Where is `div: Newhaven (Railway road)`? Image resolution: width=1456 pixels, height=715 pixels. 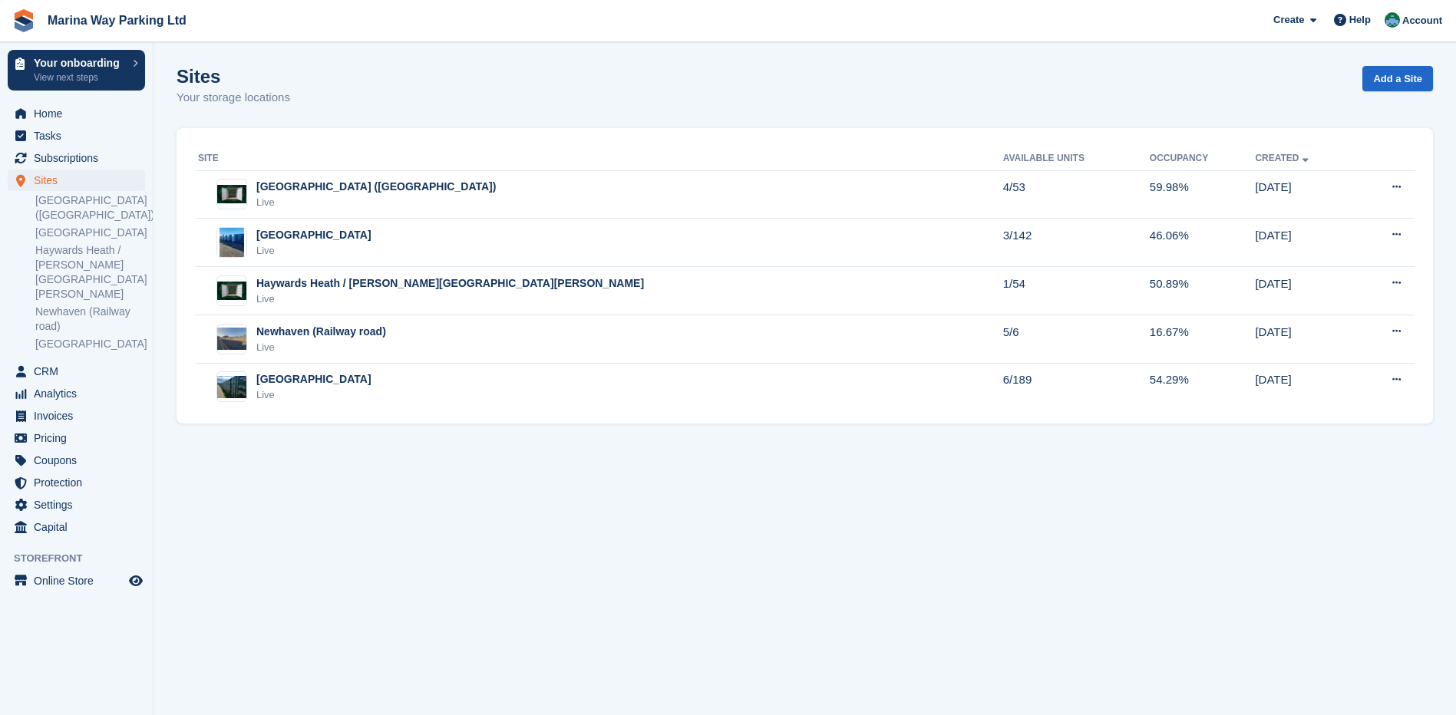
div: Newhaven (Railway road) is located at coordinates (321, 332).